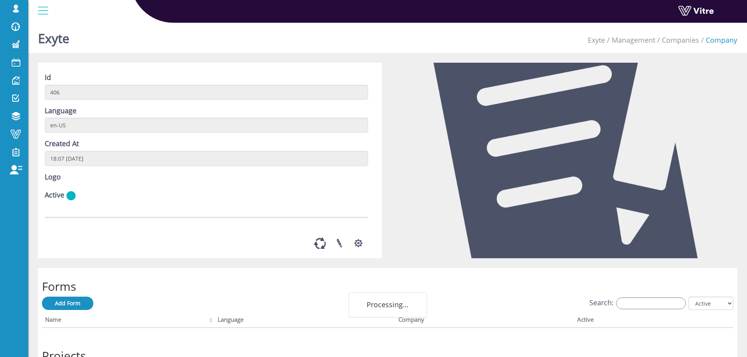 The image size is (747, 357). Describe the element at coordinates (60, 111) in the screenshot. I see `label: Language` at that location.